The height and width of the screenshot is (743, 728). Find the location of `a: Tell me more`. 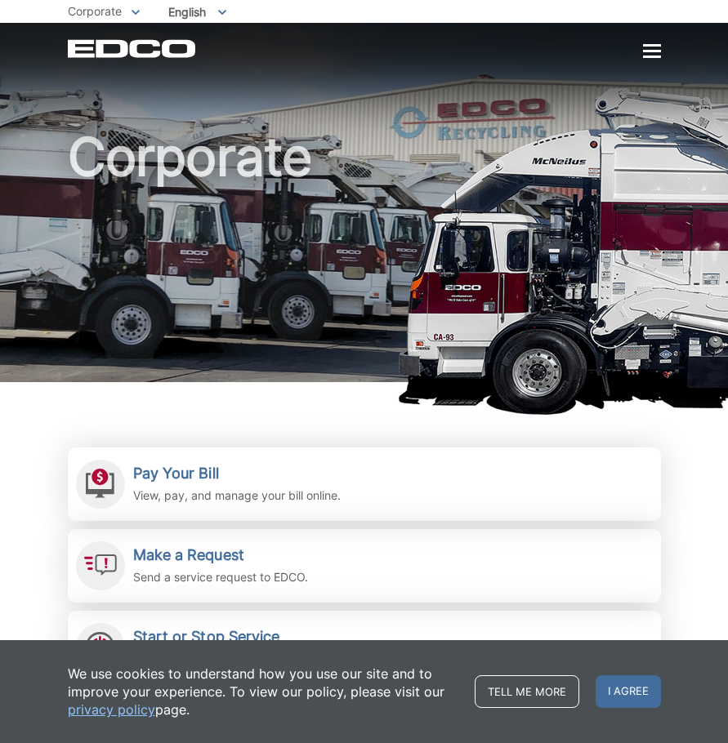

a: Tell me more is located at coordinates (527, 692).